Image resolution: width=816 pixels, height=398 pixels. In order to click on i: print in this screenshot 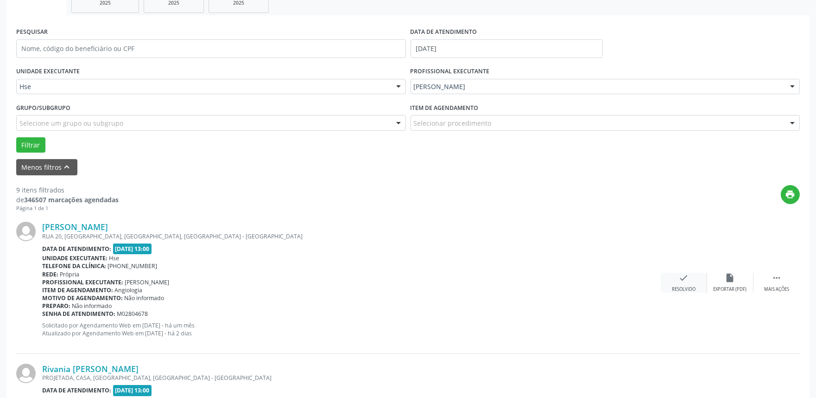, I will do `click(791, 194)`.